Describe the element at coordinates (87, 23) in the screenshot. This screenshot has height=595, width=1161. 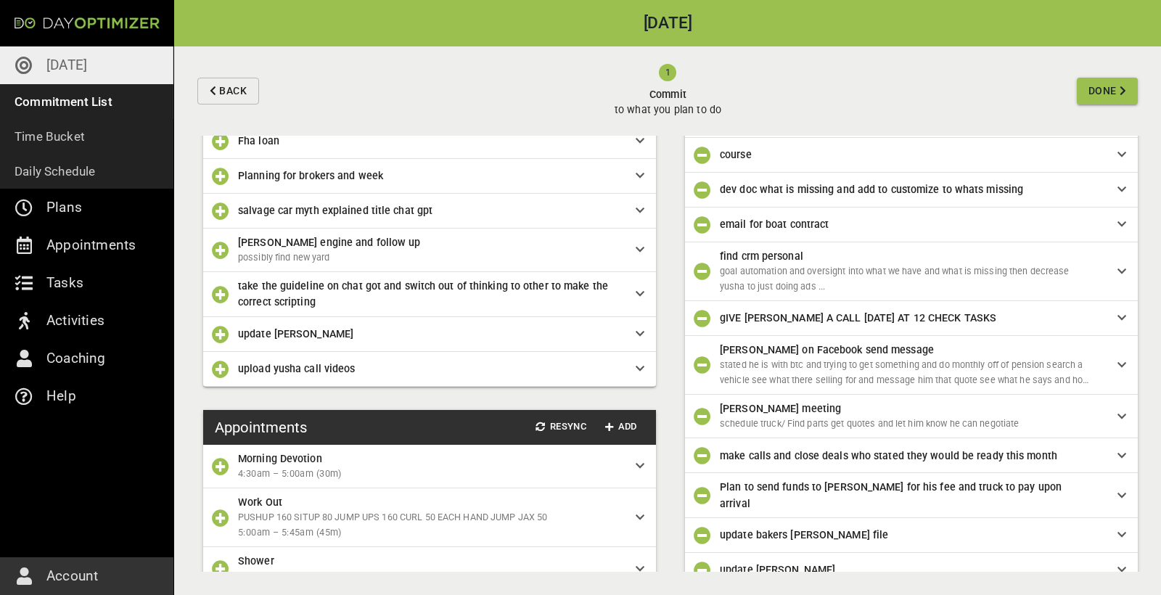
I see `img: Day Optimizer` at that location.